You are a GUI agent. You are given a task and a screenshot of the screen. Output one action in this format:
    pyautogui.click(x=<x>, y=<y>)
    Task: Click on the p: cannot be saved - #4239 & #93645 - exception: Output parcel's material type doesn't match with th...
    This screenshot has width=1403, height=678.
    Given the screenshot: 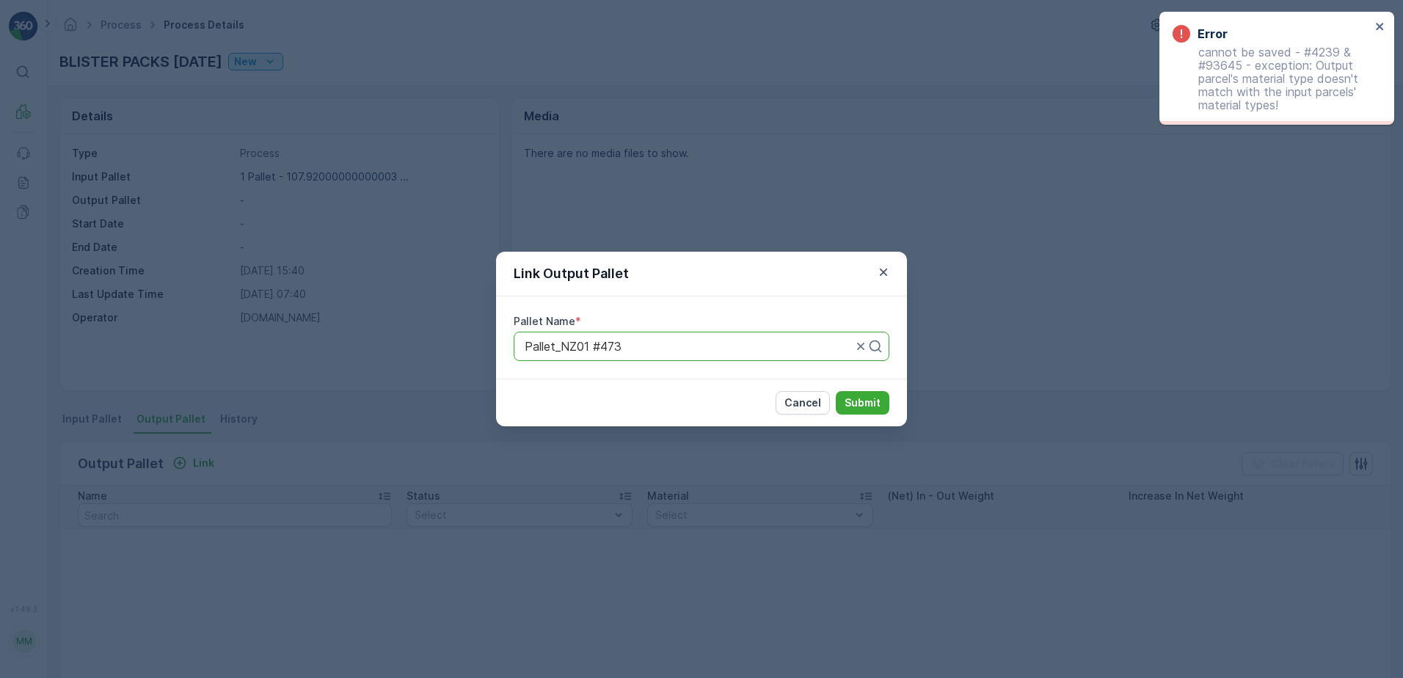 What is the action you would take?
    pyautogui.click(x=1272, y=79)
    